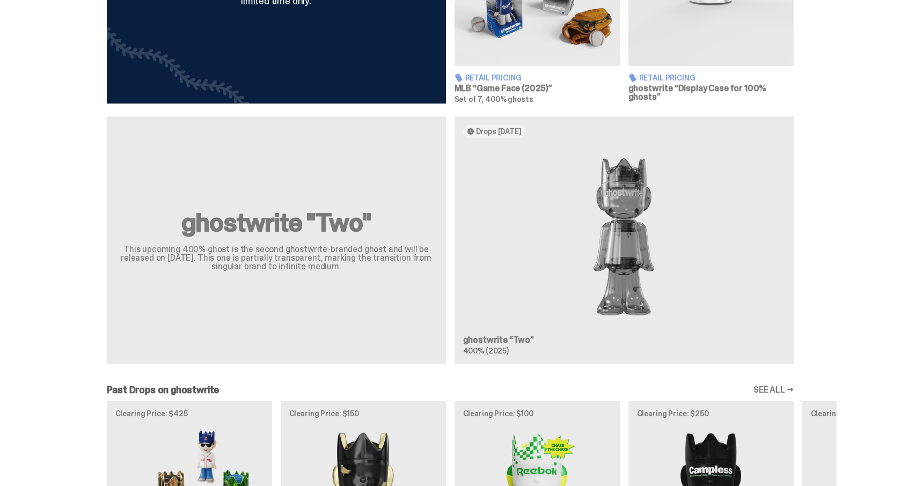 This screenshot has height=486, width=908. What do you see at coordinates (711, 414) in the screenshot?
I see `p: Clearing Price: $250` at bounding box center [711, 414].